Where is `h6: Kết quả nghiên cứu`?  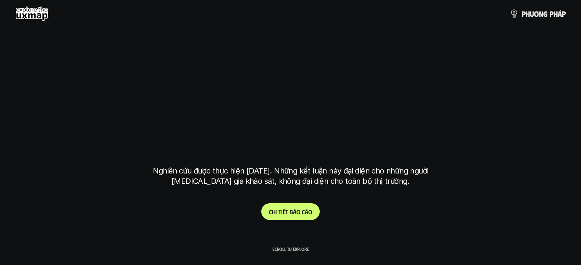 h6: Kết quả nghiên cứu is located at coordinates (293, 49).